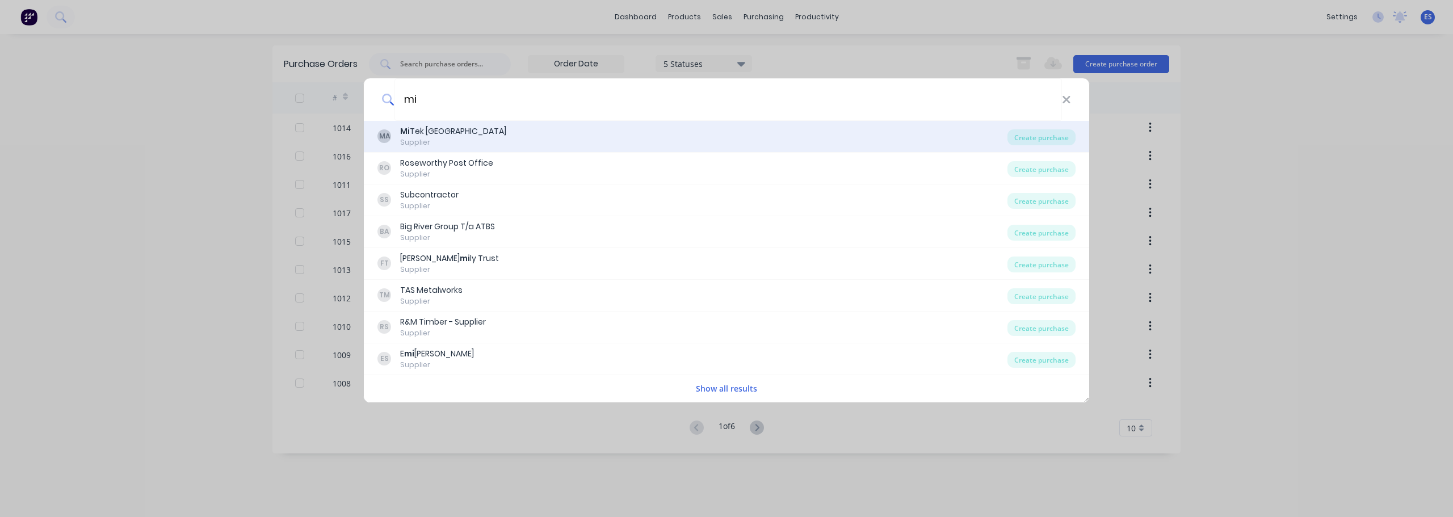  What do you see at coordinates (429, 195) in the screenshot?
I see `div: Subcontractor` at bounding box center [429, 195].